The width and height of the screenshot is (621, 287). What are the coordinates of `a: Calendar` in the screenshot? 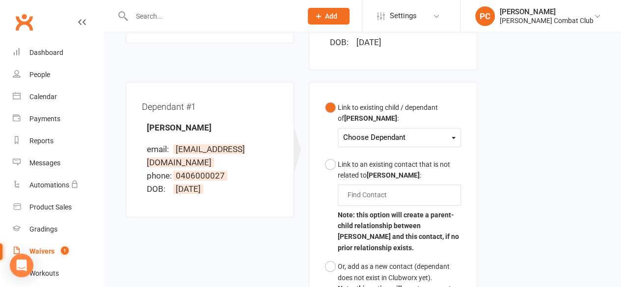 It's located at (58, 97).